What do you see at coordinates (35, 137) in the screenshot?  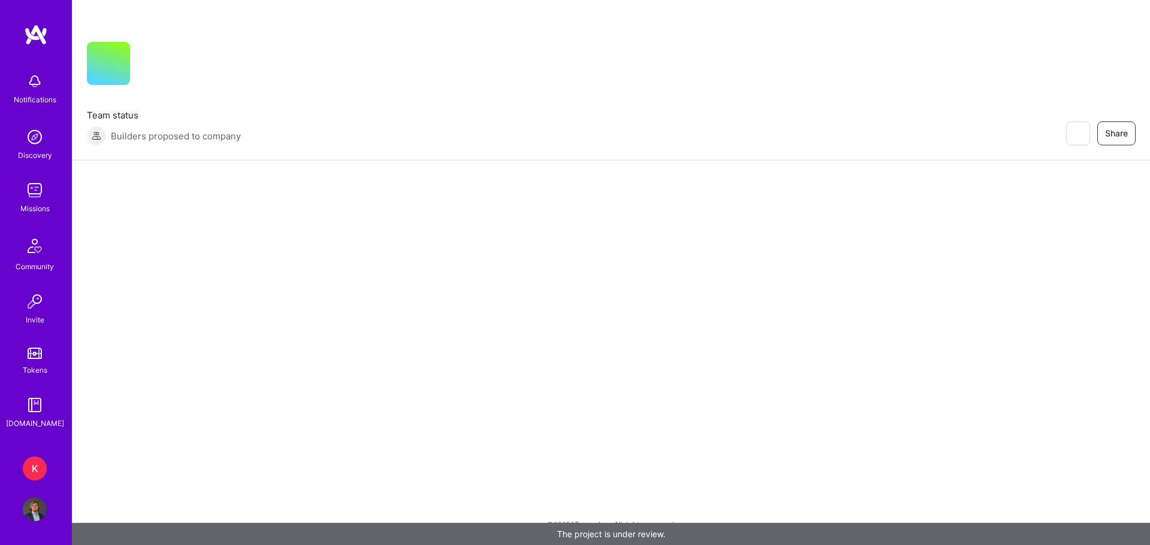 I see `img: discovery` at bounding box center [35, 137].